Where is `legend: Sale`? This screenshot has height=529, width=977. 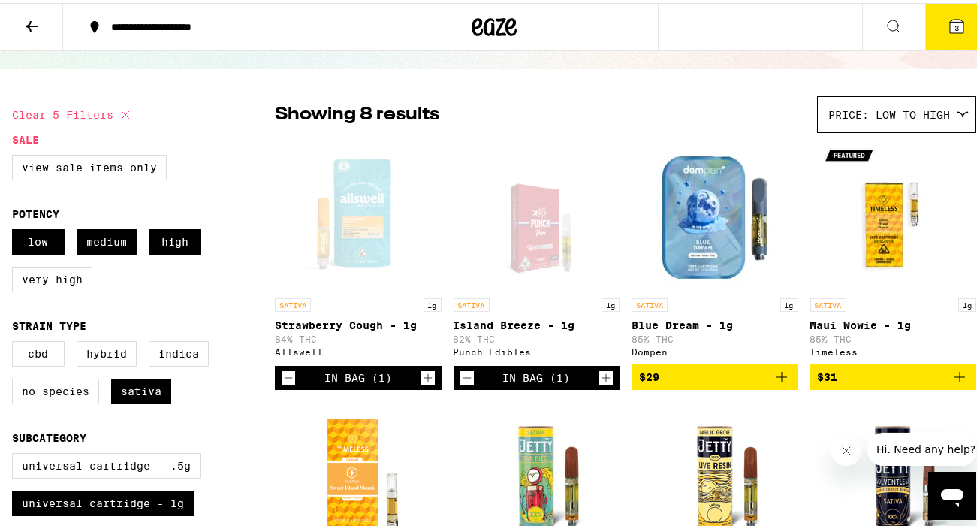
legend: Sale is located at coordinates (26, 137).